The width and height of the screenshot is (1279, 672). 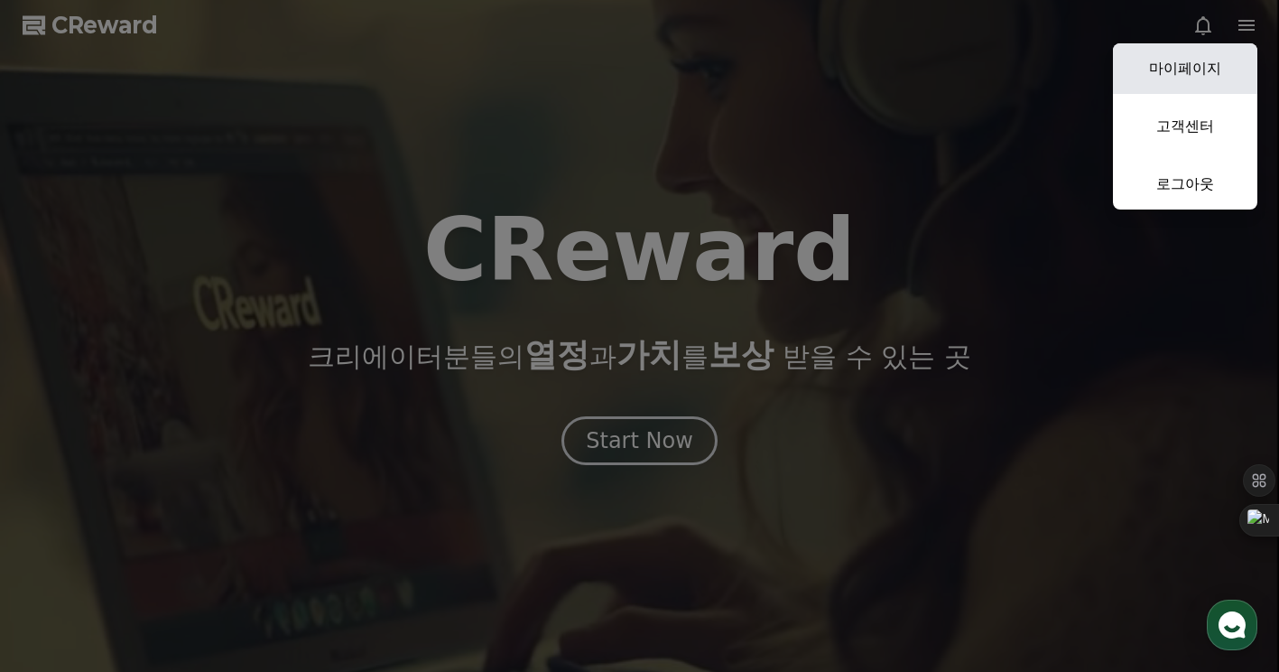 I want to click on a: 고객센터, so click(x=1185, y=126).